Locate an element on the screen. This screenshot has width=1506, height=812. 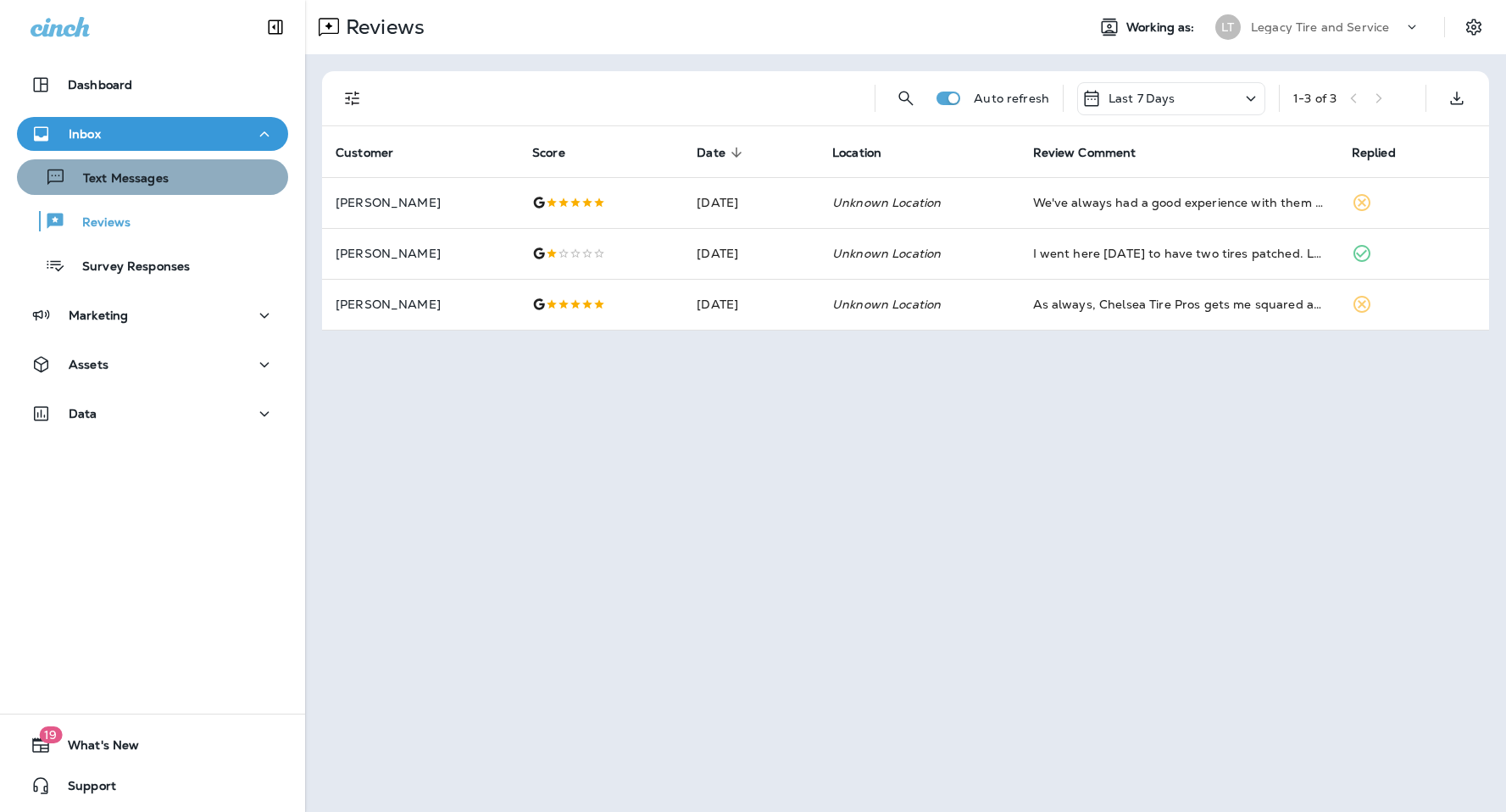
button: Reviews is located at coordinates (152, 221).